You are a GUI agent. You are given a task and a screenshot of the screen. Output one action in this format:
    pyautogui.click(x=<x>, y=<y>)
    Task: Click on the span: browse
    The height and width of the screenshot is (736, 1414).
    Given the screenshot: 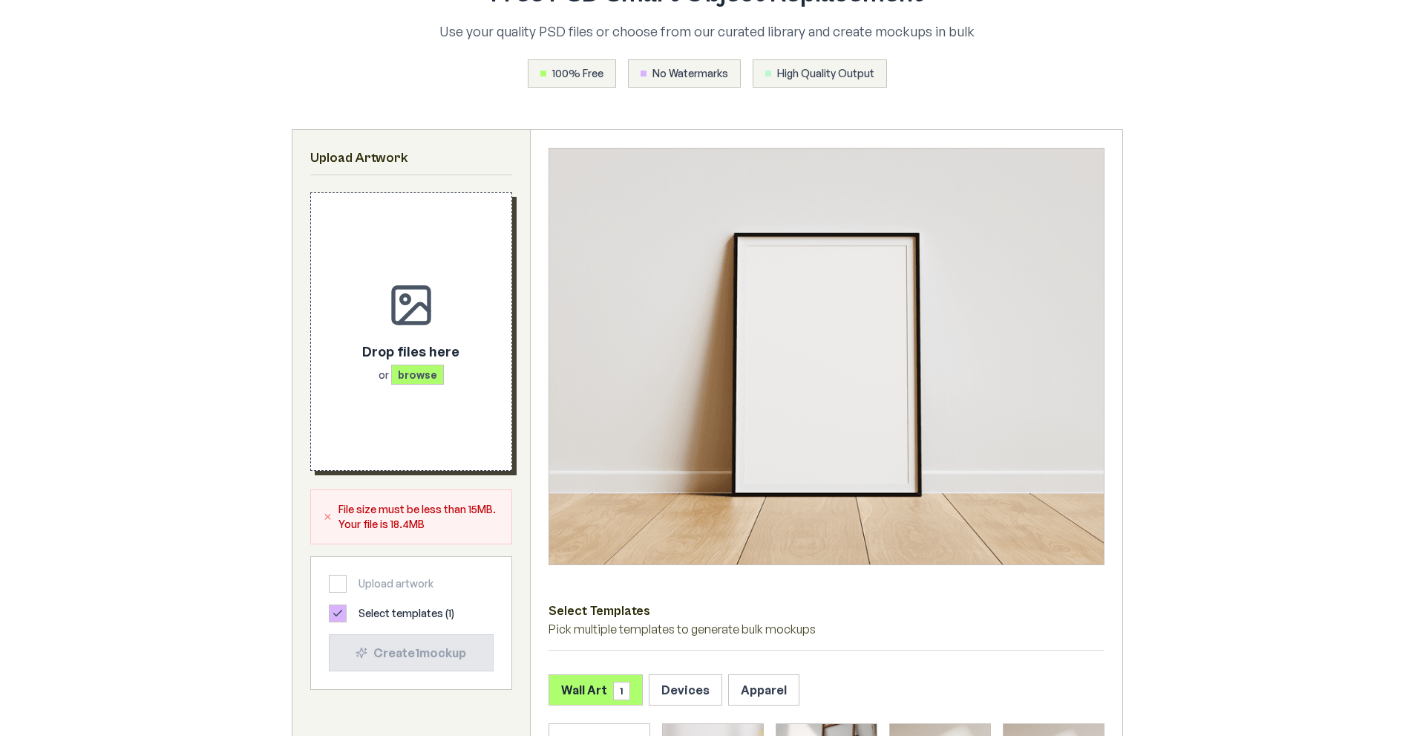 What is the action you would take?
    pyautogui.click(x=417, y=374)
    